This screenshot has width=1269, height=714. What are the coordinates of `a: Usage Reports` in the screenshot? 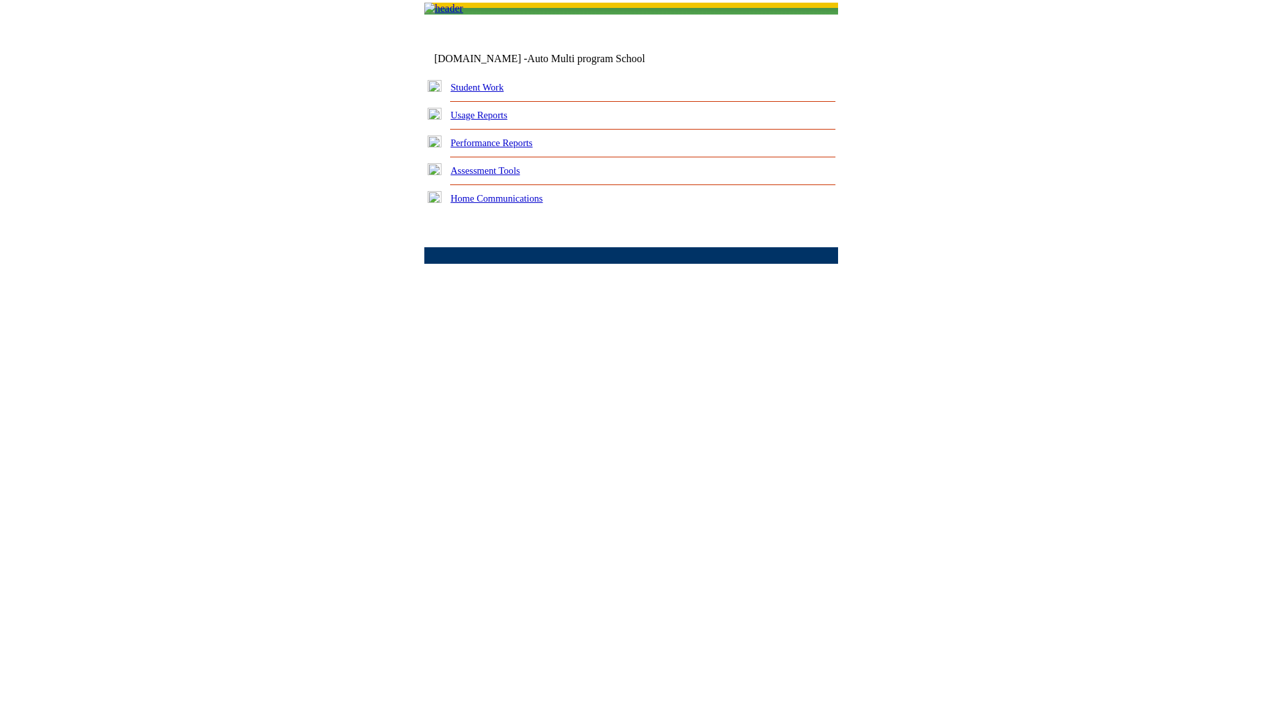 It's located at (479, 115).